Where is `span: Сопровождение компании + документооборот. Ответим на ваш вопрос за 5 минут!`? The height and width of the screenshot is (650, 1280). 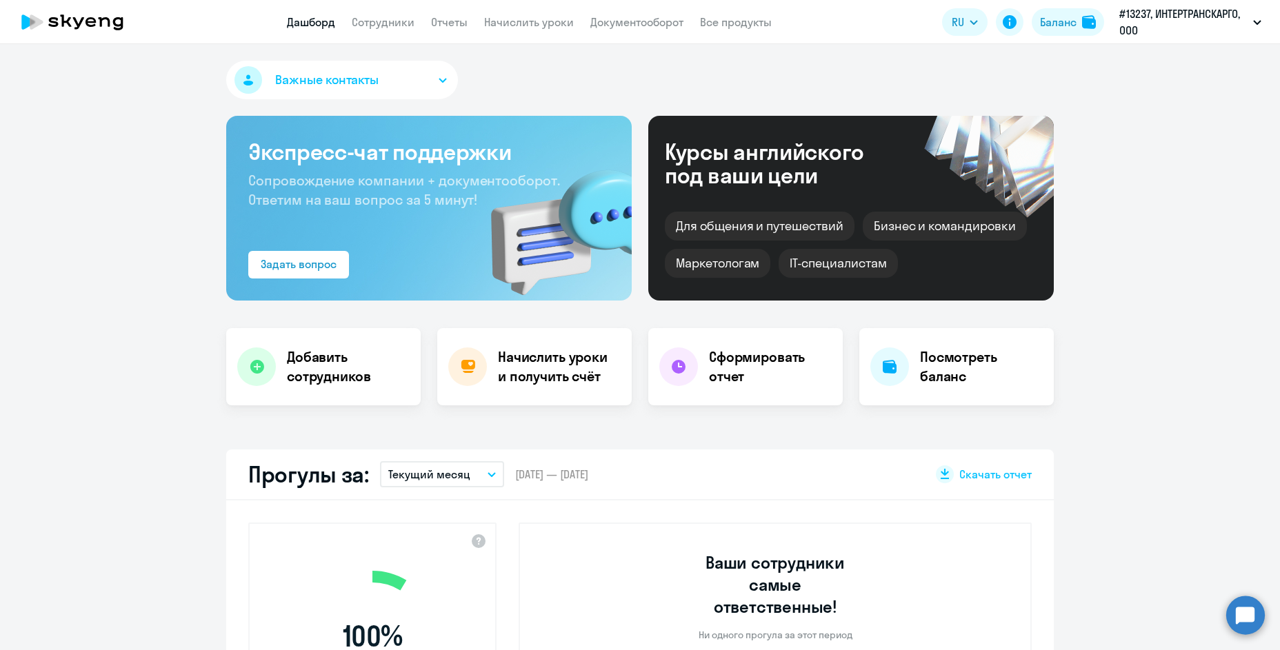
span: Сопровождение компании + документооборот. Ответим на ваш вопрос за 5 минут! is located at coordinates (404, 190).